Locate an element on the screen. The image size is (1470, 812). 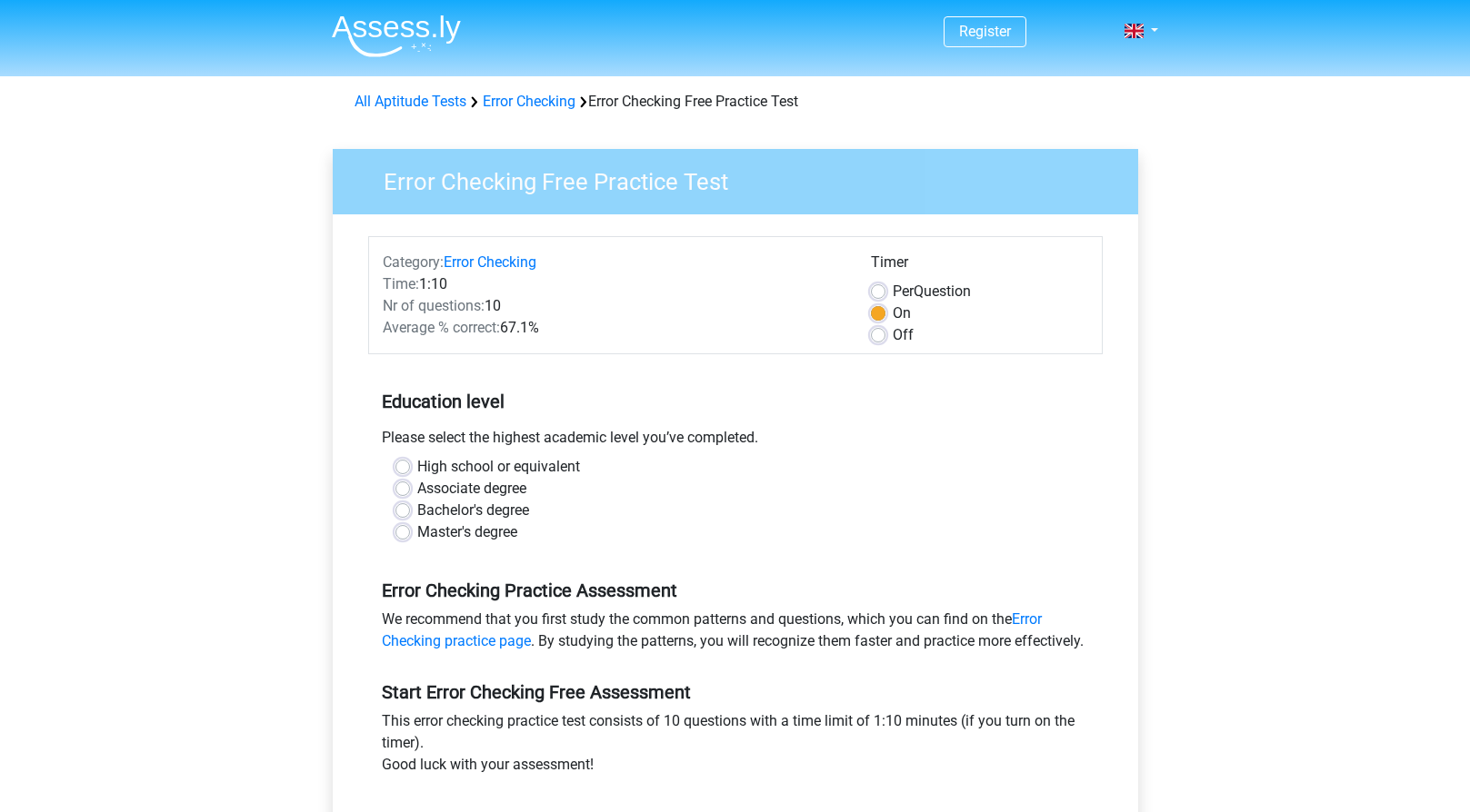
div: This error checking practice test consists of 10 questions with a time limit of 1:10 minutes (if ... is located at coordinates (735, 747).